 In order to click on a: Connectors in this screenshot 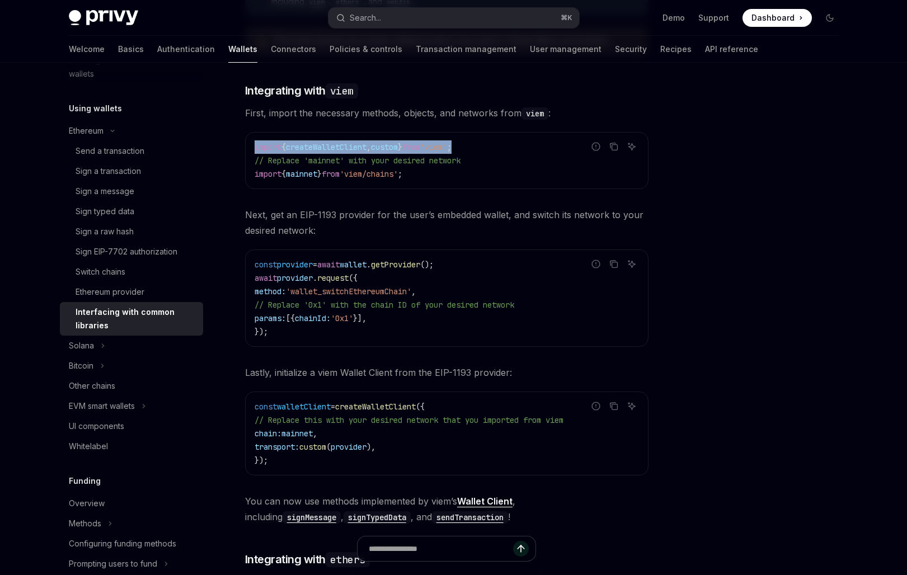, I will do `click(293, 49)`.